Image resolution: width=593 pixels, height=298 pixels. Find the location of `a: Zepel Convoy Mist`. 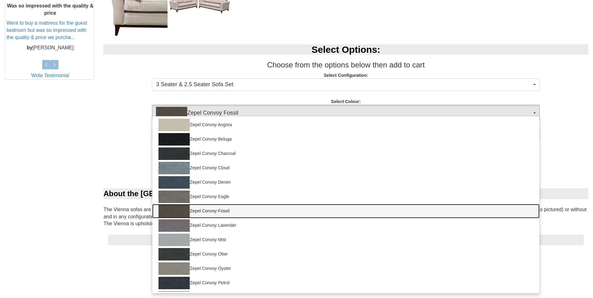

a: Zepel Convoy Mist is located at coordinates (346, 240).